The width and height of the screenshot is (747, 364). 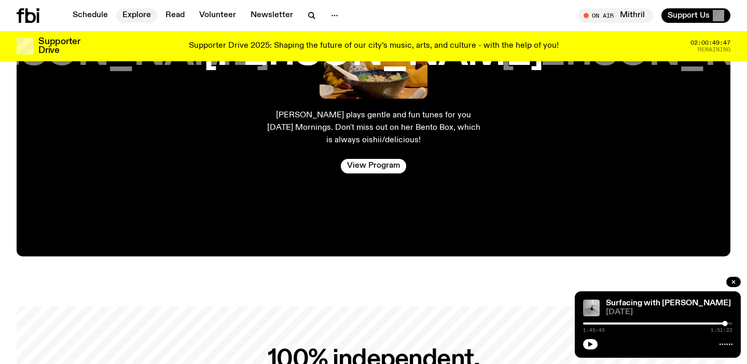 What do you see at coordinates (374, 46) in the screenshot?
I see `p: Supporter Drive 2025: Shaping the future of our city’s music, arts, and culture - with the help o...` at bounding box center [374, 46].